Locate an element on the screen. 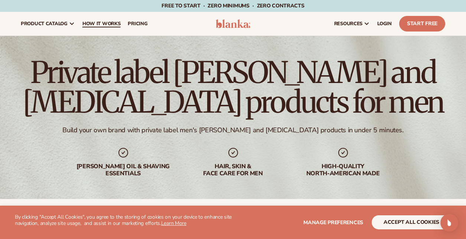 The image size is (466, 239). span: product catalog is located at coordinates (44, 24).